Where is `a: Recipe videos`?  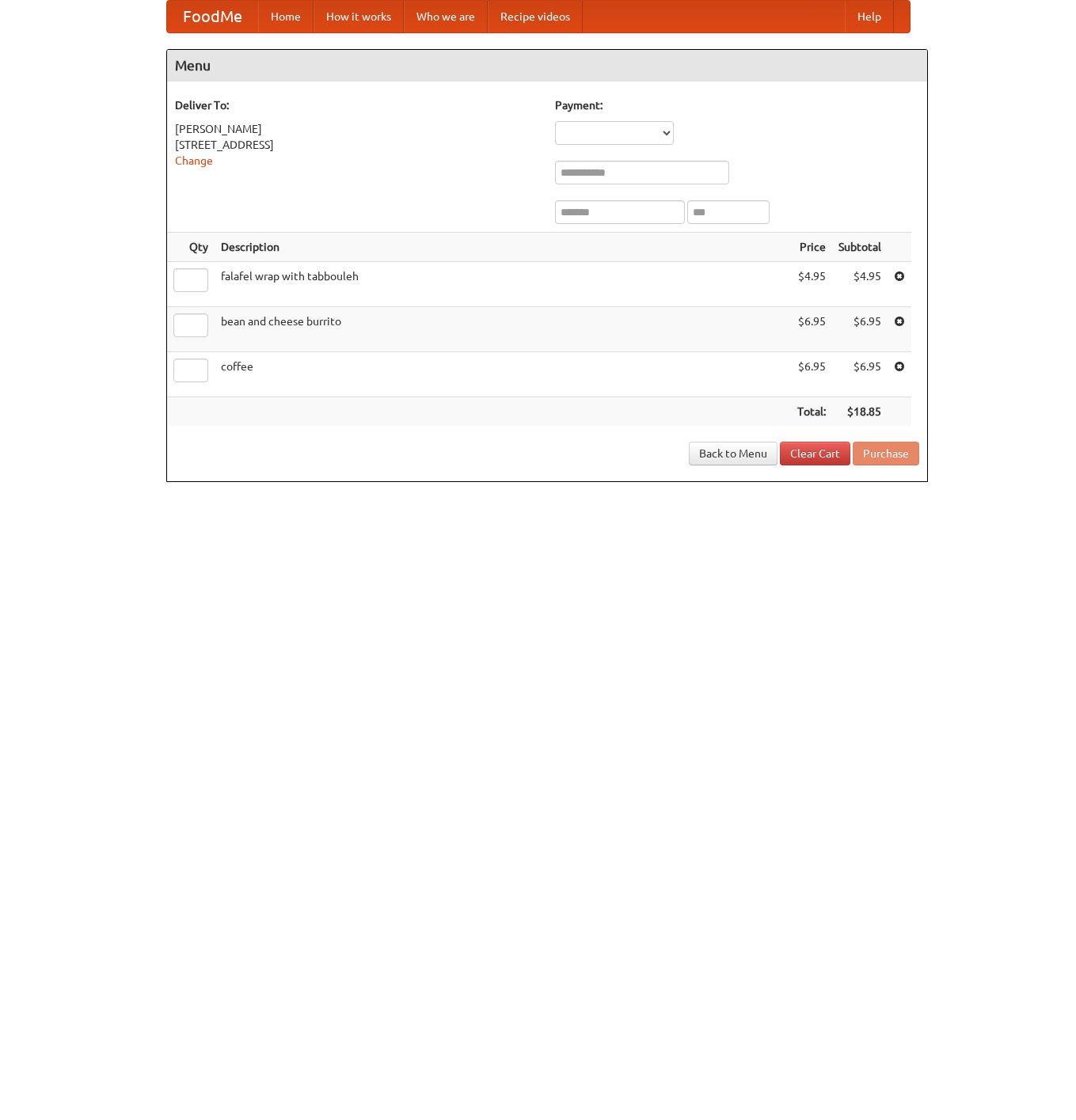
a: Recipe videos is located at coordinates (535, 17).